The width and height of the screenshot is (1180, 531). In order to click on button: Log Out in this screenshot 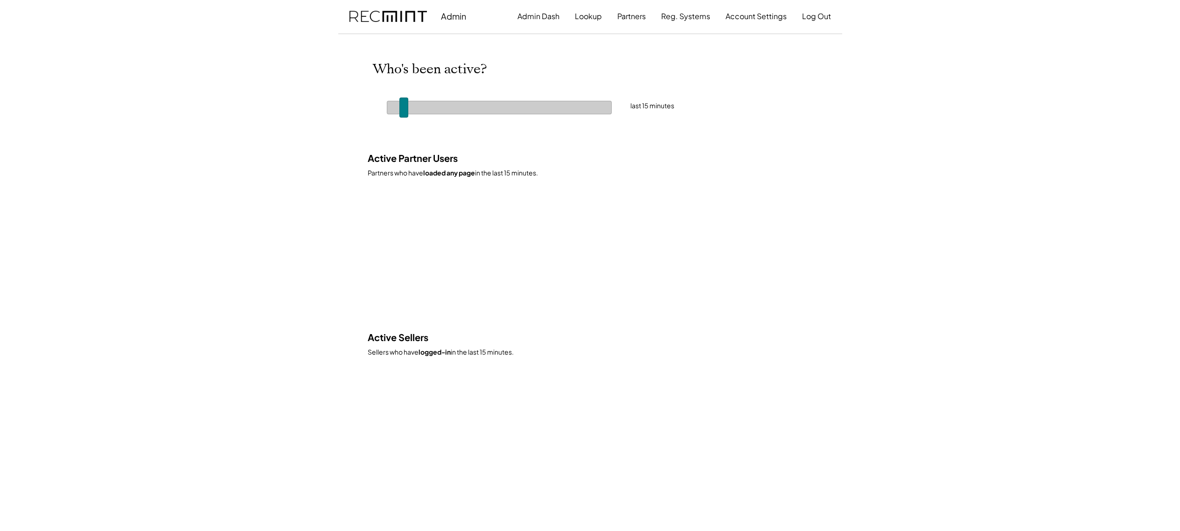, I will do `click(817, 16)`.